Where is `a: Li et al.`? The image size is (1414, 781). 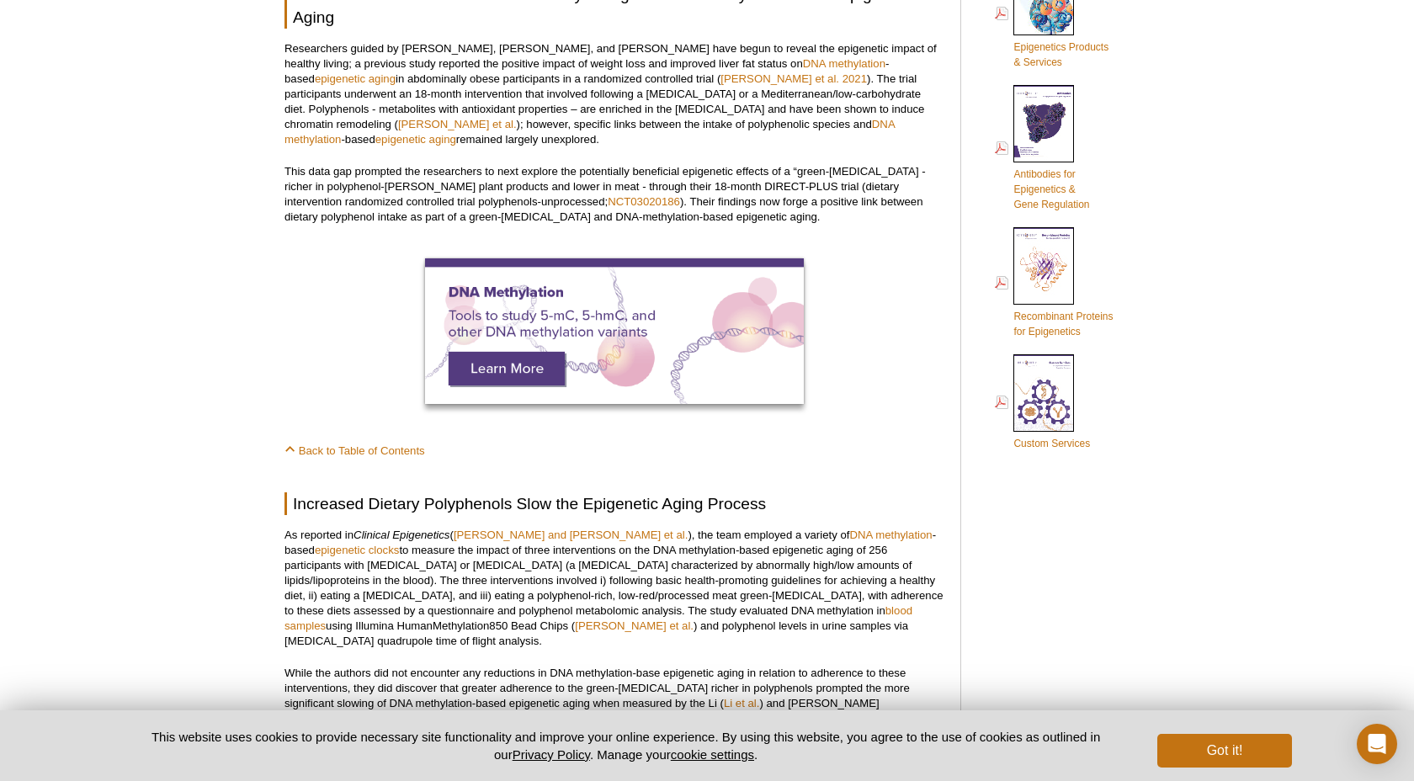
a: Li et al. is located at coordinates (741, 703).